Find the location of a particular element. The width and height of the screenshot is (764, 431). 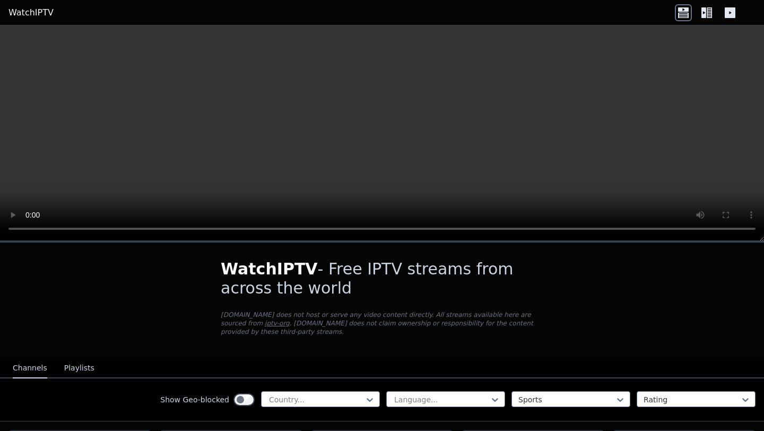

span: WatchIPTV is located at coordinates (269, 269).